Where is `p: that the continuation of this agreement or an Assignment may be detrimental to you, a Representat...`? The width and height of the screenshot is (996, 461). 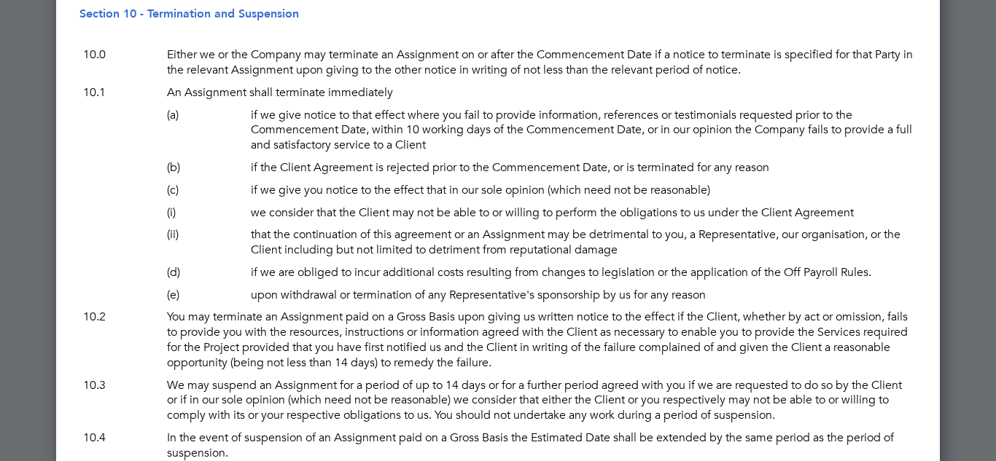 p: that the continuation of this agreement or an Assignment may be detrimental to you, a Representat... is located at coordinates (582, 243).